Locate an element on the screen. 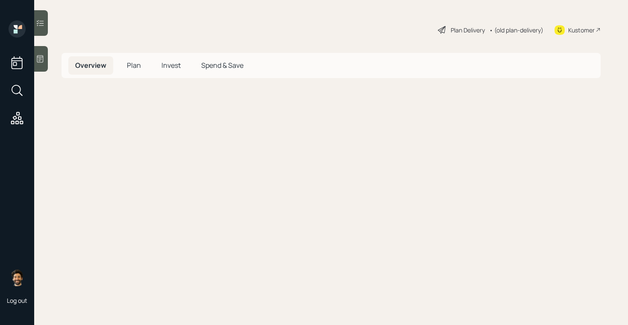 The height and width of the screenshot is (325, 628). img: eric-schwartz-headshot.png is located at coordinates (17, 278).